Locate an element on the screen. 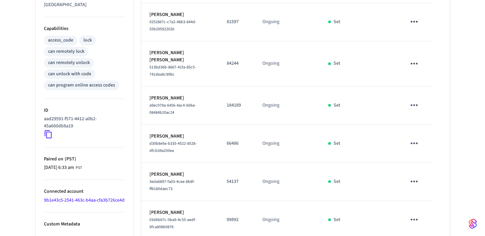 This screenshot has width=485, height=236. p: 184189 is located at coordinates (236, 105).